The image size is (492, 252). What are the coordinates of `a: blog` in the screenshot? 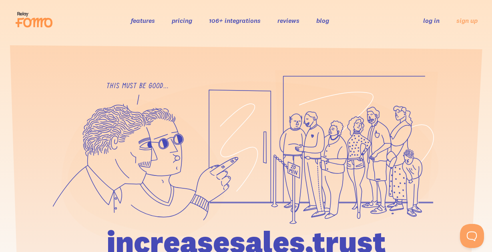 It's located at (322, 20).